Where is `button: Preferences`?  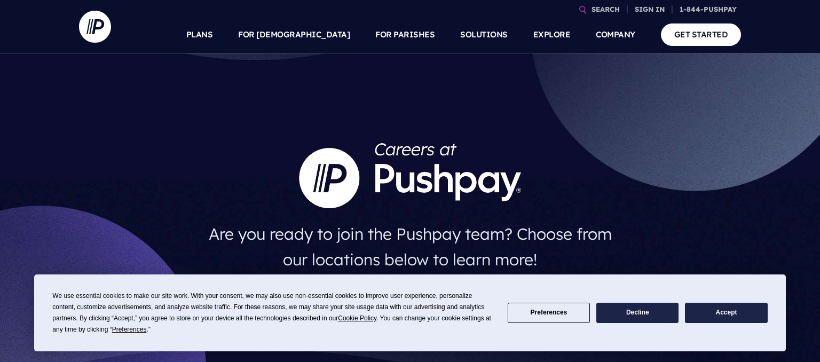 button: Preferences is located at coordinates (549, 313).